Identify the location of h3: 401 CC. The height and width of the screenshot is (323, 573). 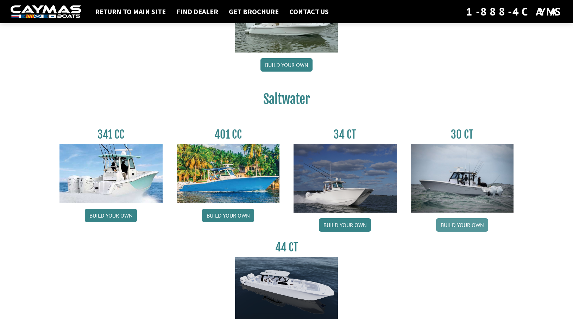
(228, 134).